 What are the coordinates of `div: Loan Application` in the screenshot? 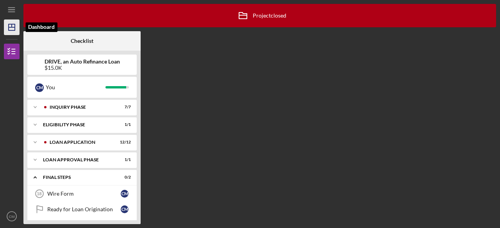 It's located at (80, 143).